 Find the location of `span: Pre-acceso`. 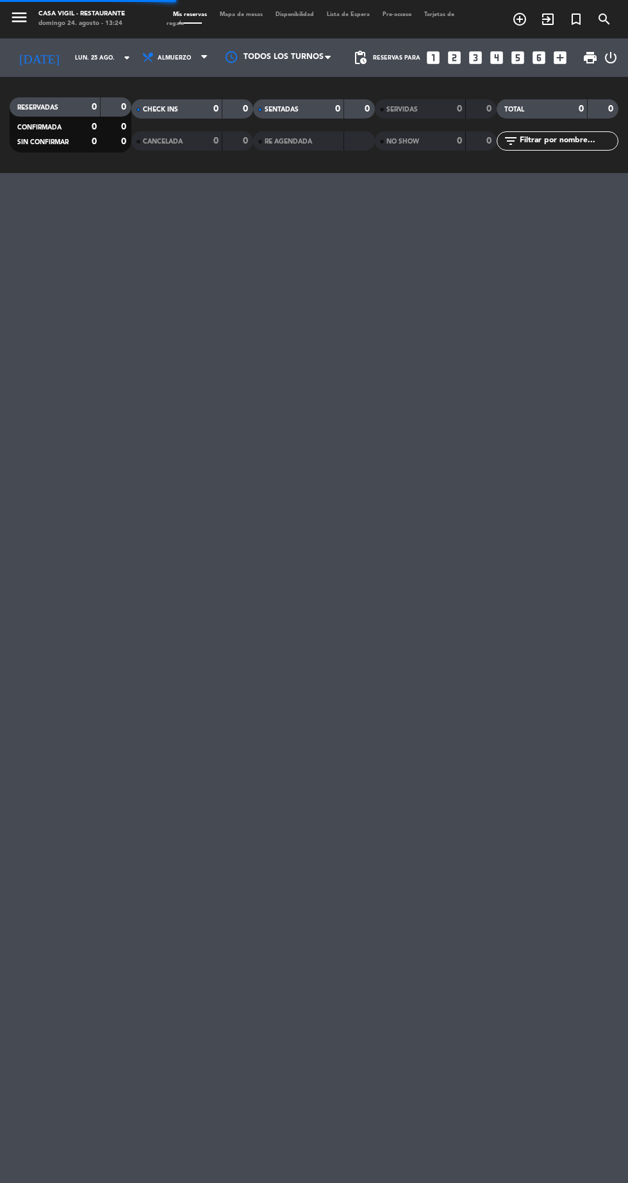

span: Pre-acceso is located at coordinates (397, 14).